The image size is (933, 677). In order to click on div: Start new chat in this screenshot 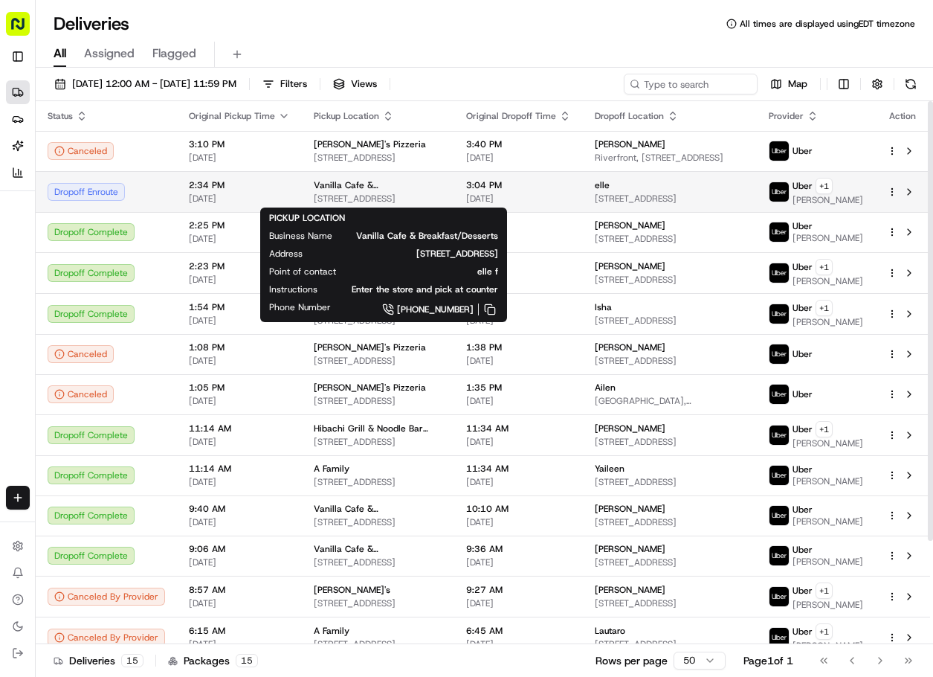, I will do `click(155, 150)`.